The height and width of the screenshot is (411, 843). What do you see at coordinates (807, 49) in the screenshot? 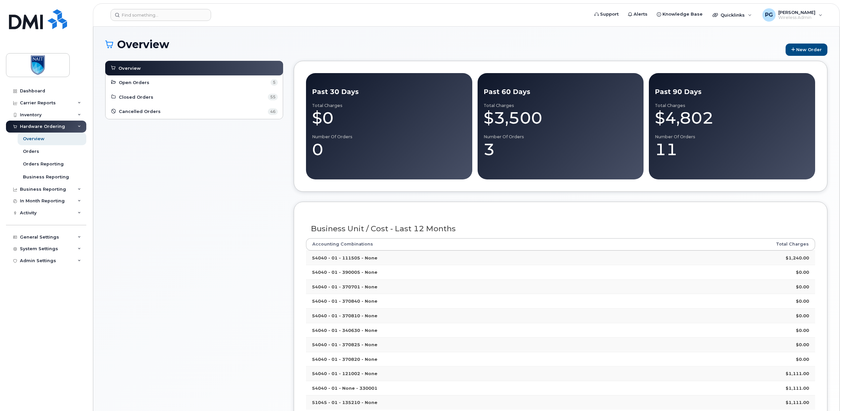
I see `a: New Order` at bounding box center [807, 49].